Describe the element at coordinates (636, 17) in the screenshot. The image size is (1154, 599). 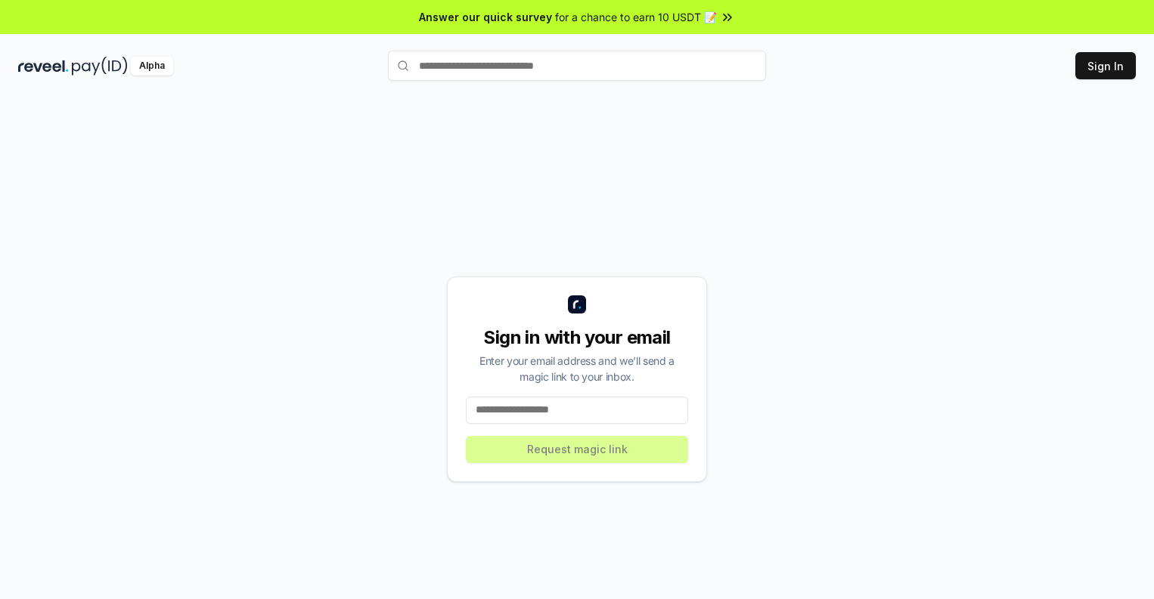
I see `span: for a chance to earn 10 USDT 📝` at that location.